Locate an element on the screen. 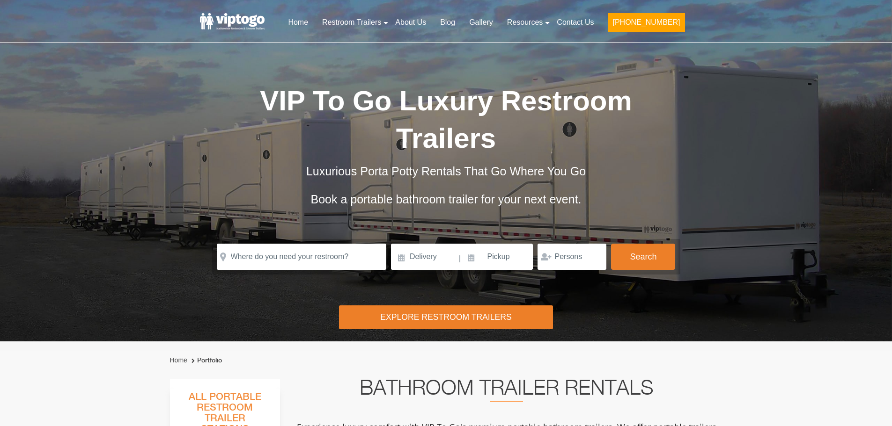 This screenshot has width=892, height=426. input: Persons is located at coordinates (571, 257).